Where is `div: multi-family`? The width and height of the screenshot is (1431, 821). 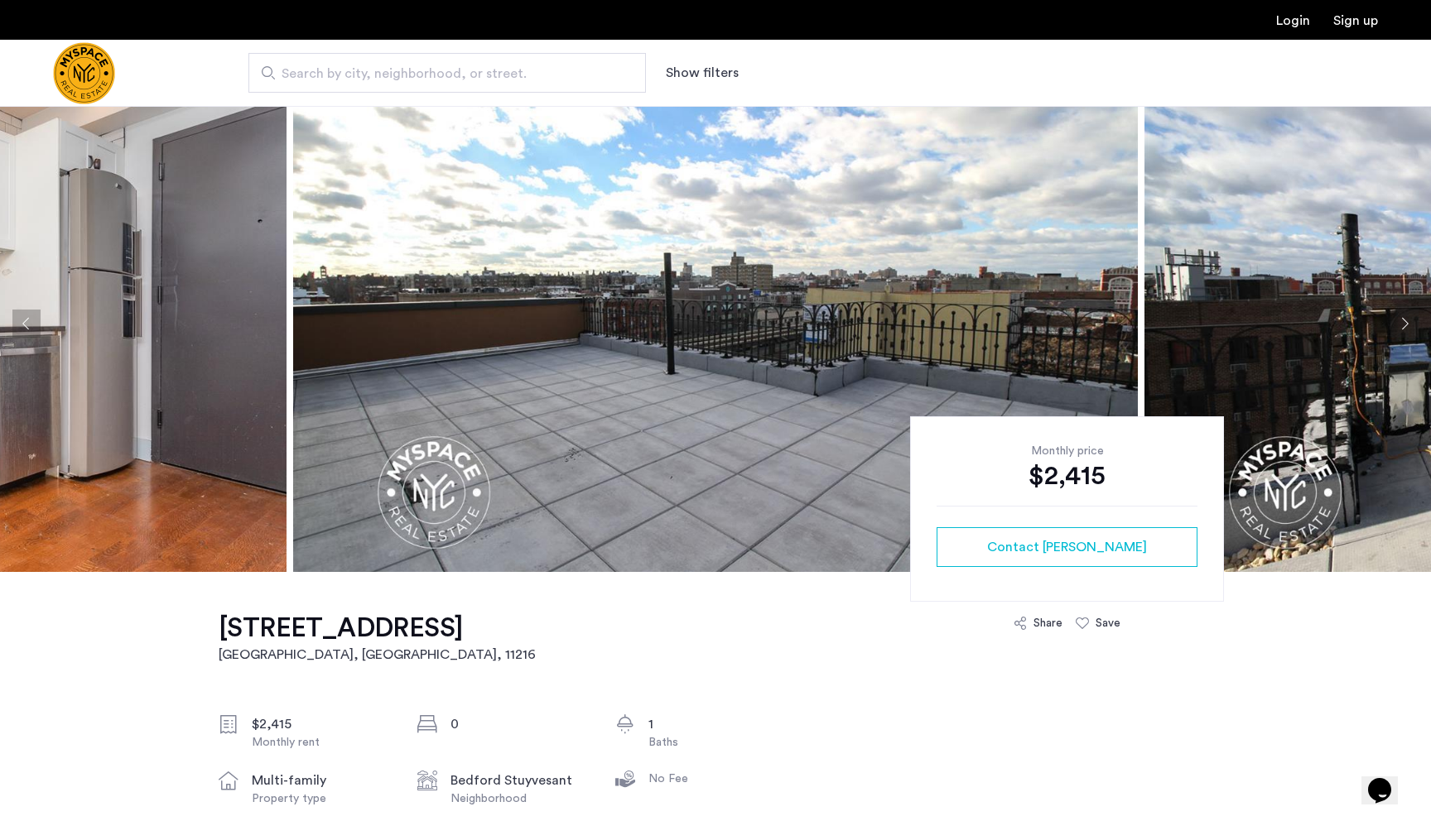 div: multi-family is located at coordinates (321, 781).